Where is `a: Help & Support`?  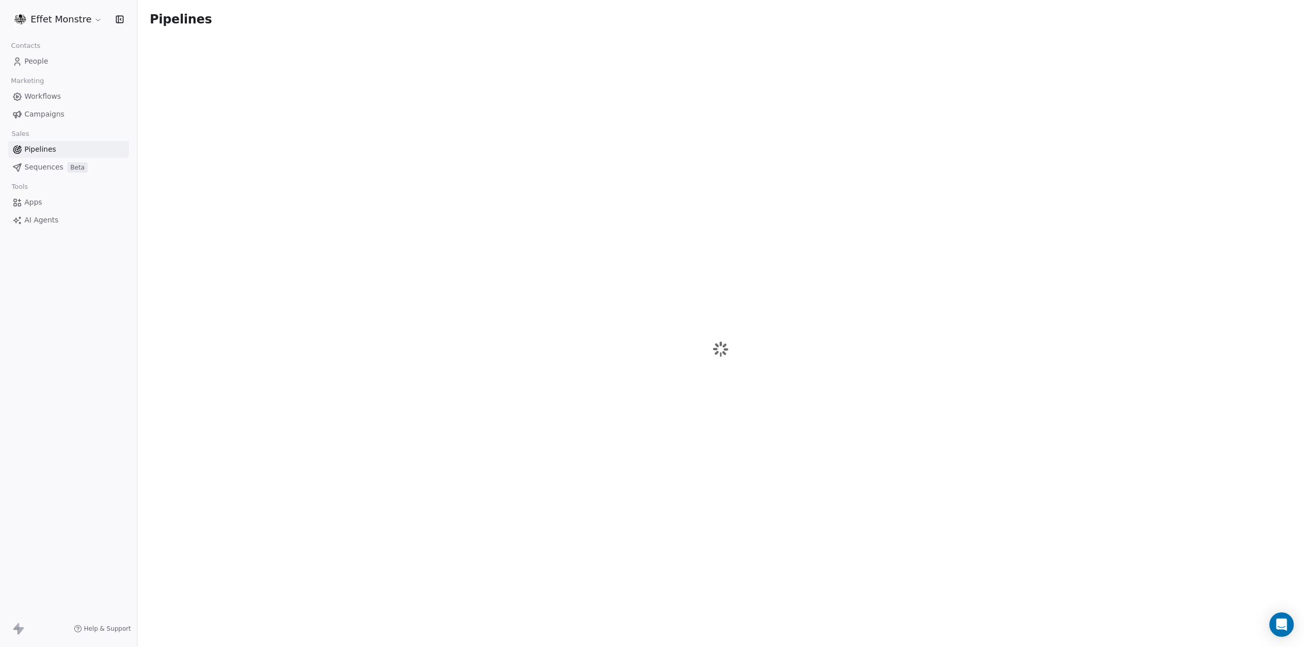
a: Help & Support is located at coordinates (102, 629).